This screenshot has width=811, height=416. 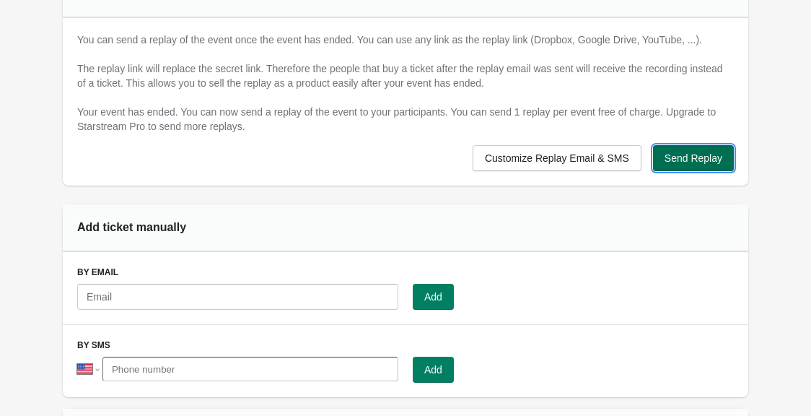 I want to click on span: You can send a replay of the event once the event has ended. You can use any link as the replay l..., so click(x=400, y=61).